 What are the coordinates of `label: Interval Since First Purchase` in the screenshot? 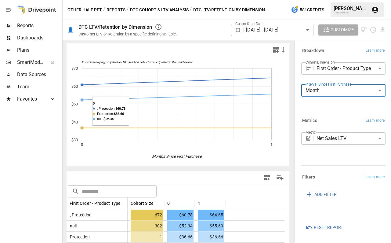 It's located at (329, 84).